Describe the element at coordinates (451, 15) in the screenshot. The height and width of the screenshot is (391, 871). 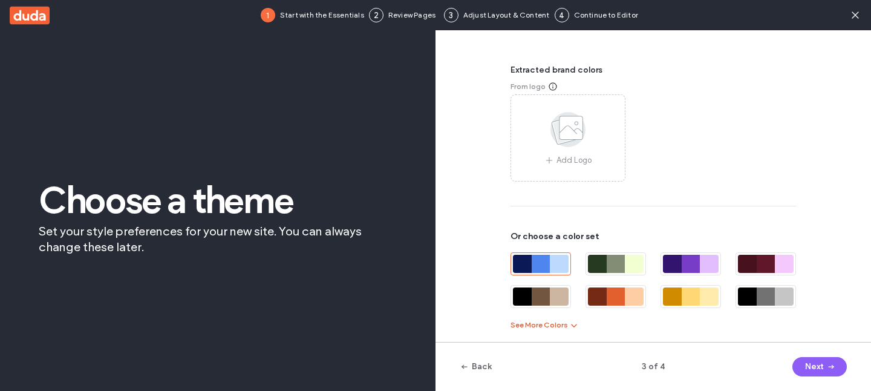
I see `div: 3` at that location.